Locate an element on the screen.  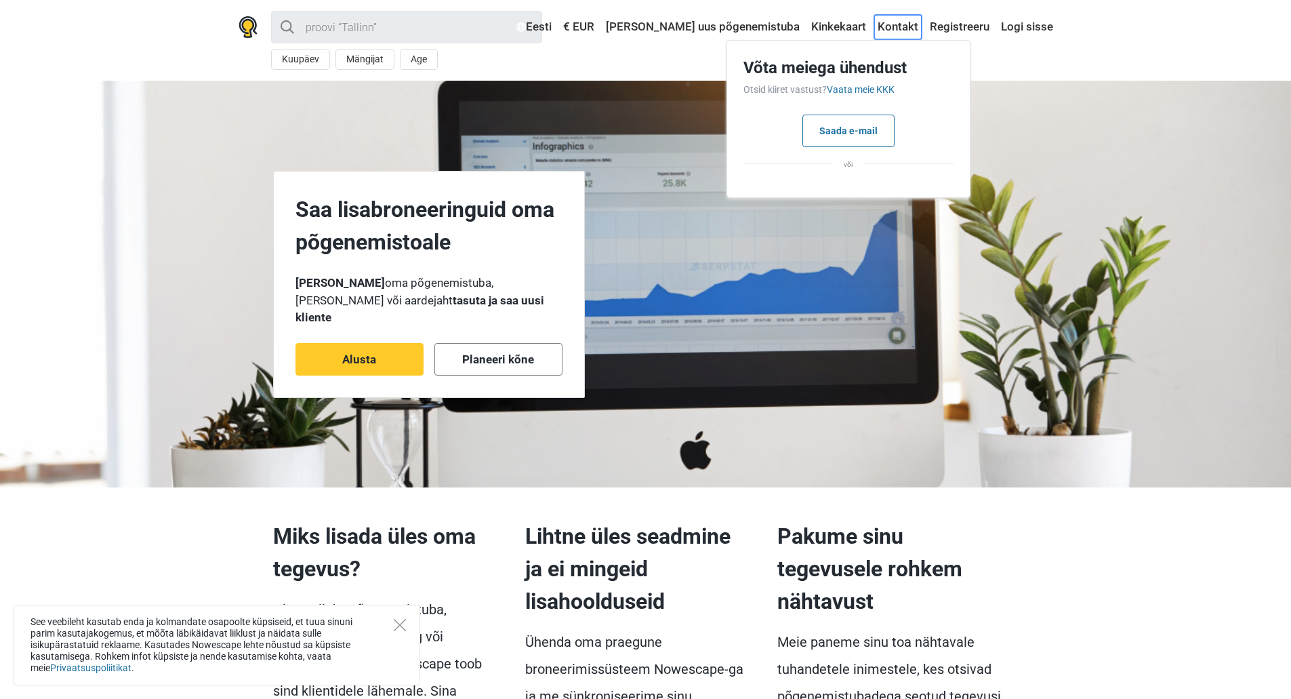
a: Eesti is located at coordinates (534, 27).